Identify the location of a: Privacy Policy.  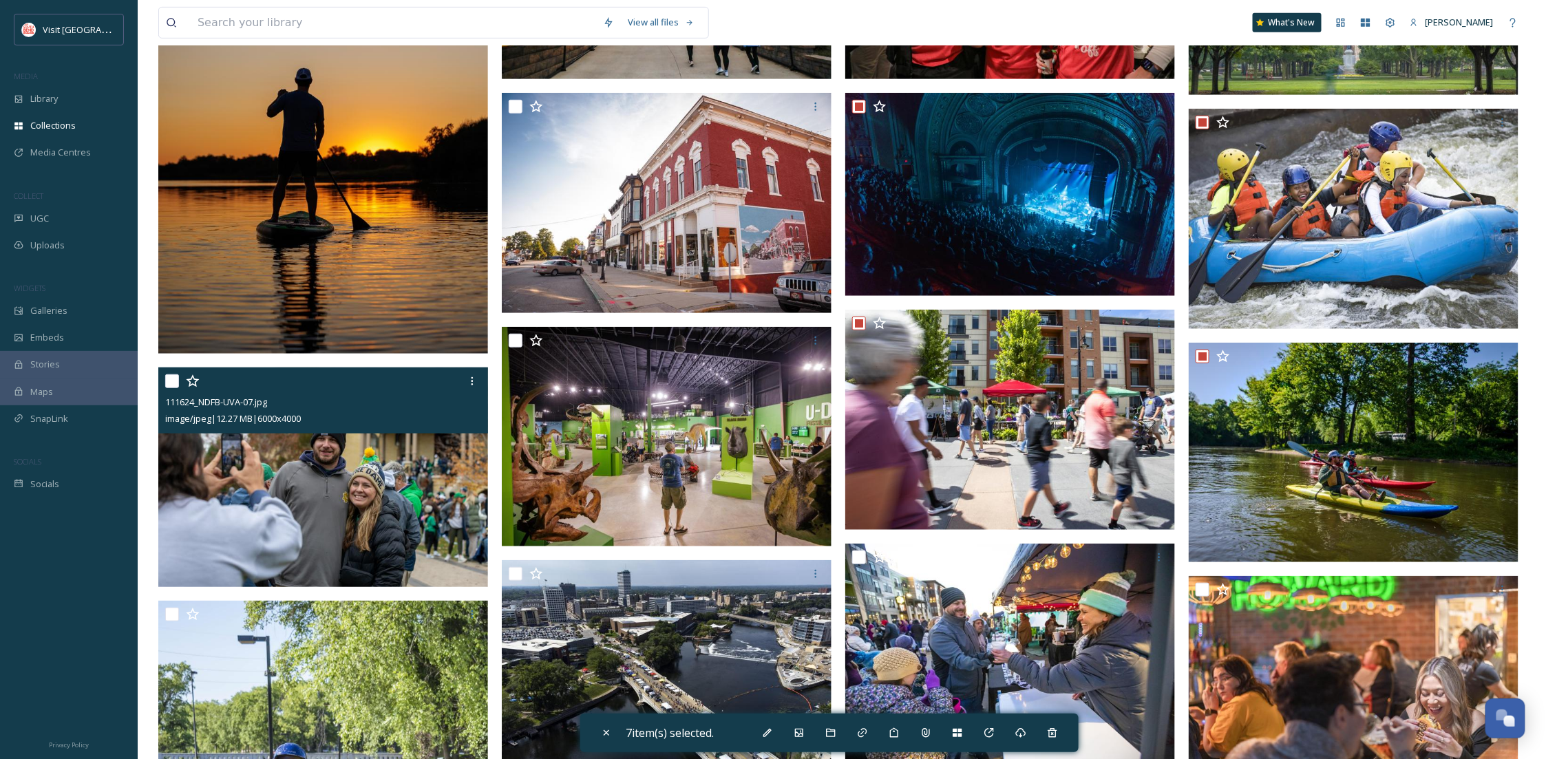
(69, 744).